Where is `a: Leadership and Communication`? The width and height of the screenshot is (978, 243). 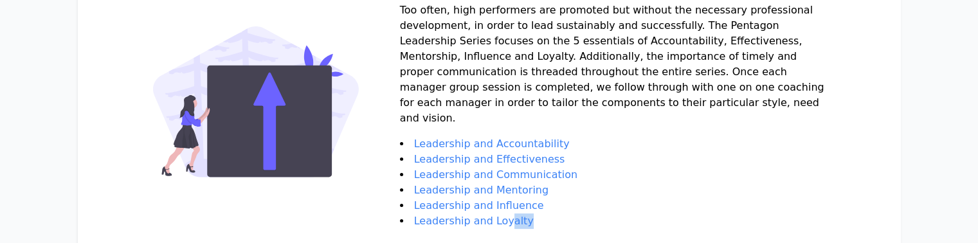 a: Leadership and Communication is located at coordinates (496, 174).